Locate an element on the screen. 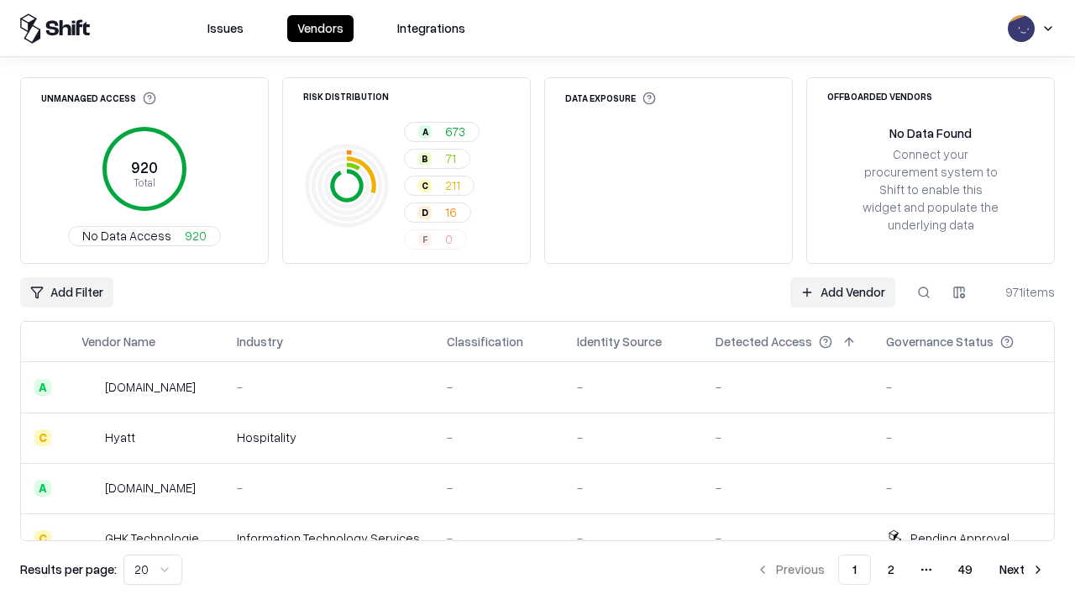 The width and height of the screenshot is (1075, 605). button: Vendors is located at coordinates (320, 29).